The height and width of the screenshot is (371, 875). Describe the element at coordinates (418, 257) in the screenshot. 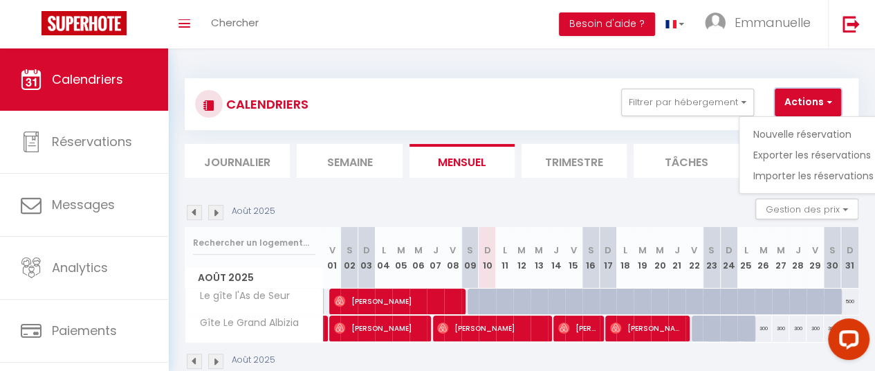

I see `th: 06` at that location.